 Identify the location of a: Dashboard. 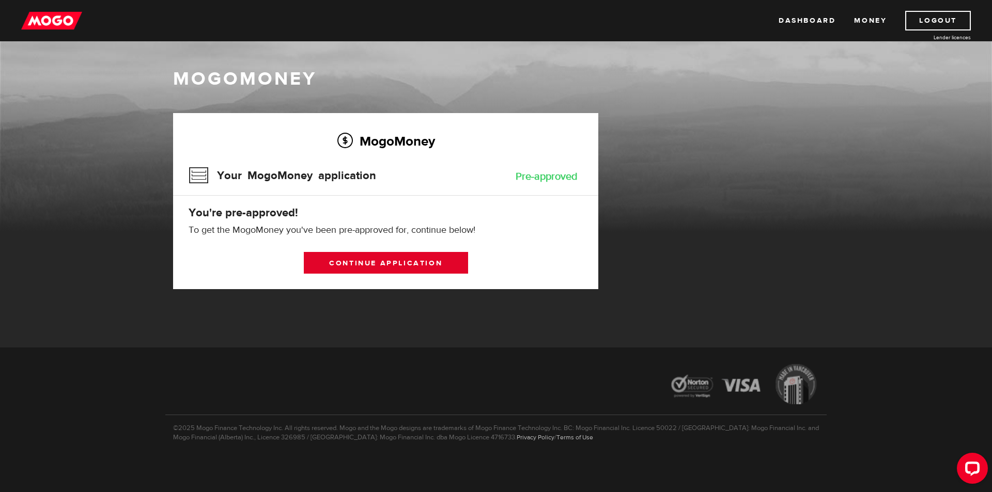
(807, 21).